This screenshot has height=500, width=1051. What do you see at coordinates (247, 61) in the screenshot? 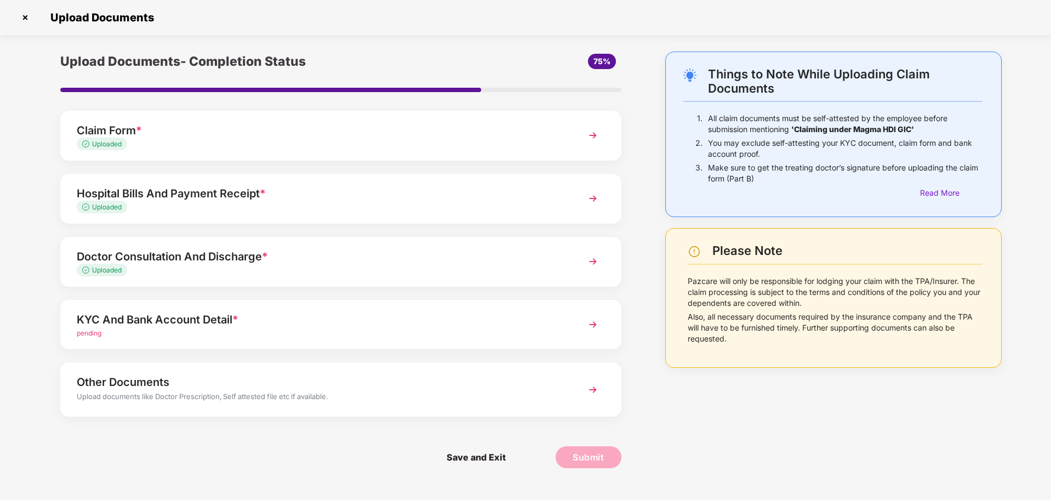
I see `div: Upload Documents- Completion Status` at bounding box center [247, 61].